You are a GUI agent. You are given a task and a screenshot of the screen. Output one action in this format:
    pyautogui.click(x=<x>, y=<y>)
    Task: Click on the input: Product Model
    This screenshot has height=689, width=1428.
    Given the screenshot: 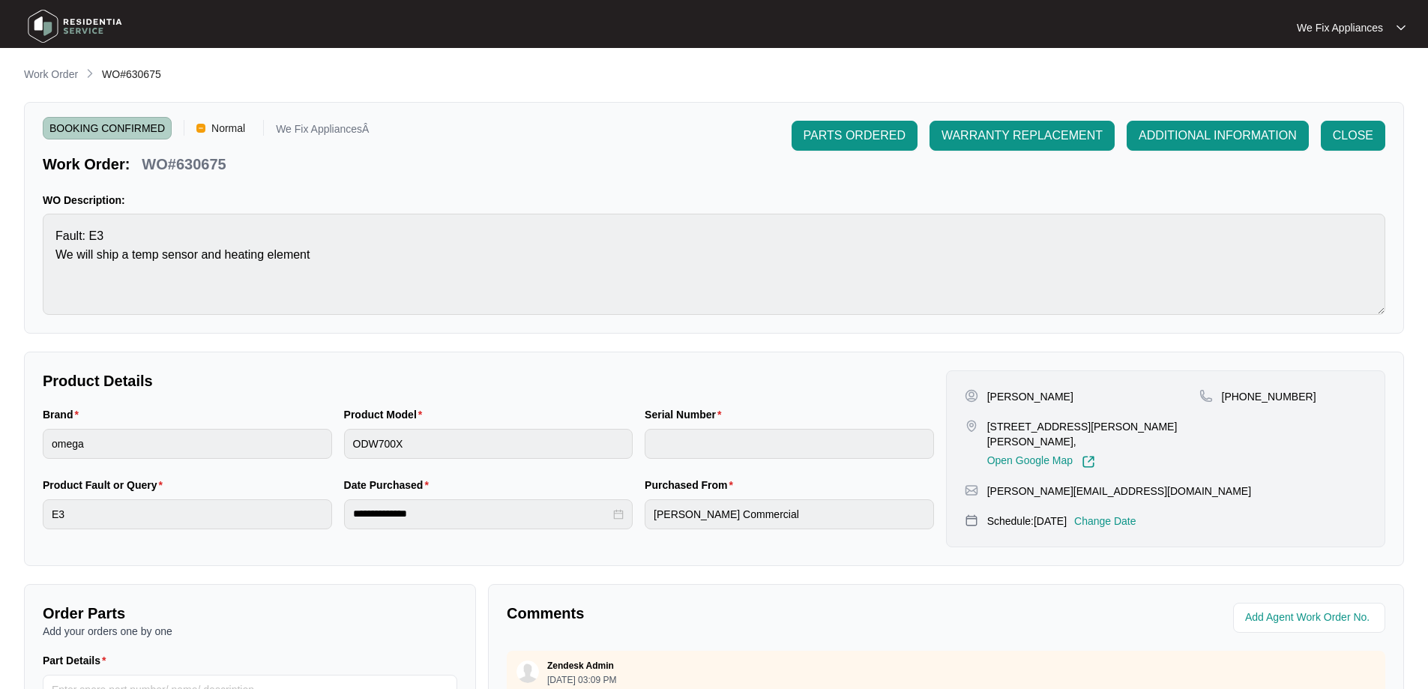 What is the action you would take?
    pyautogui.click(x=489, y=444)
    